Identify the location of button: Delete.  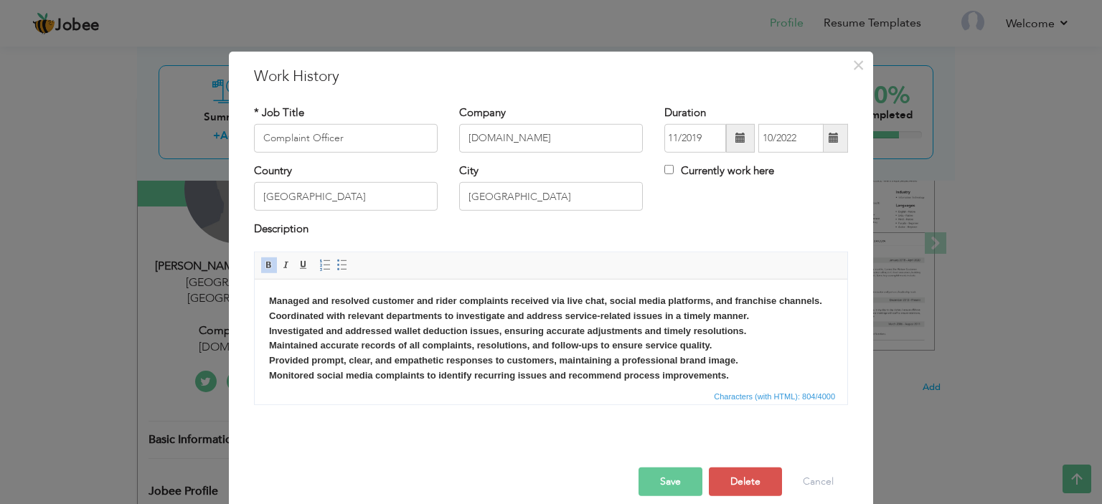
(746, 482).